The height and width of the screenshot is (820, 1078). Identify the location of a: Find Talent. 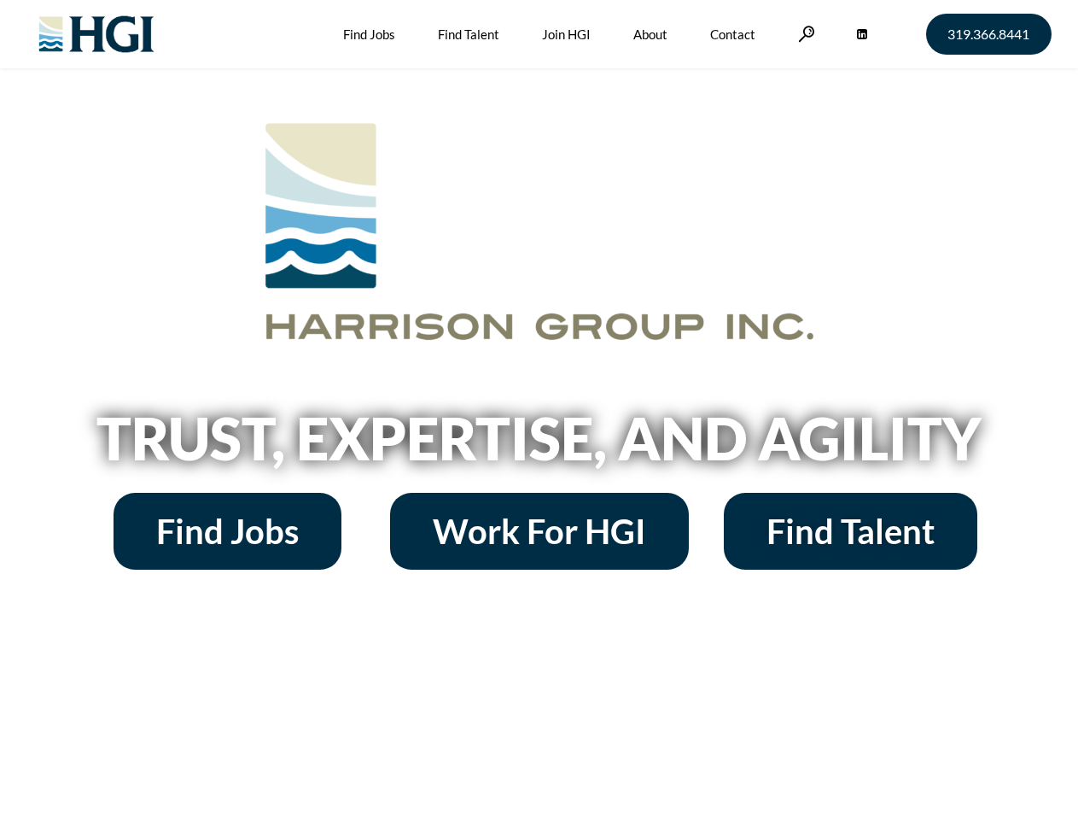
(850, 531).